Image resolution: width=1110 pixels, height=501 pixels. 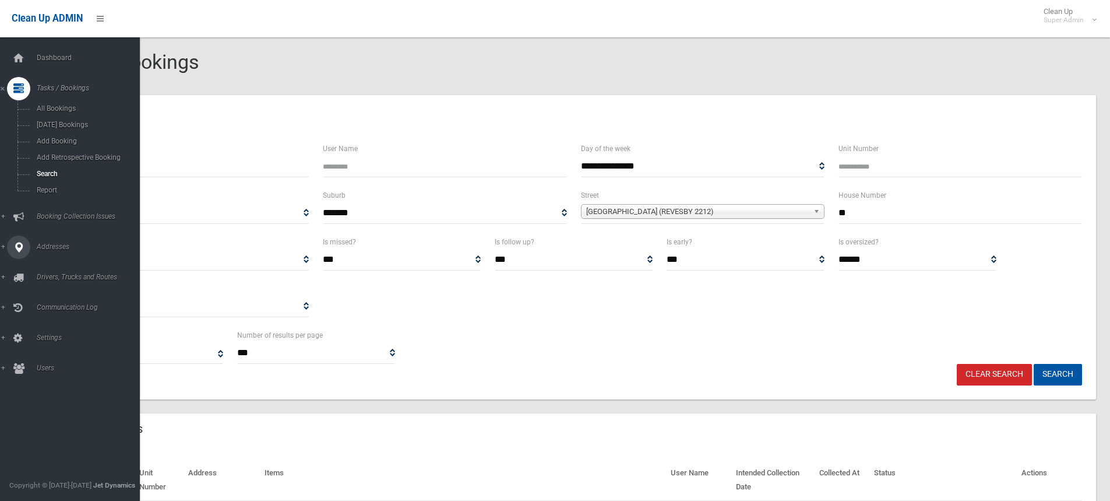 I want to click on span: Dashboard, so click(x=91, y=58).